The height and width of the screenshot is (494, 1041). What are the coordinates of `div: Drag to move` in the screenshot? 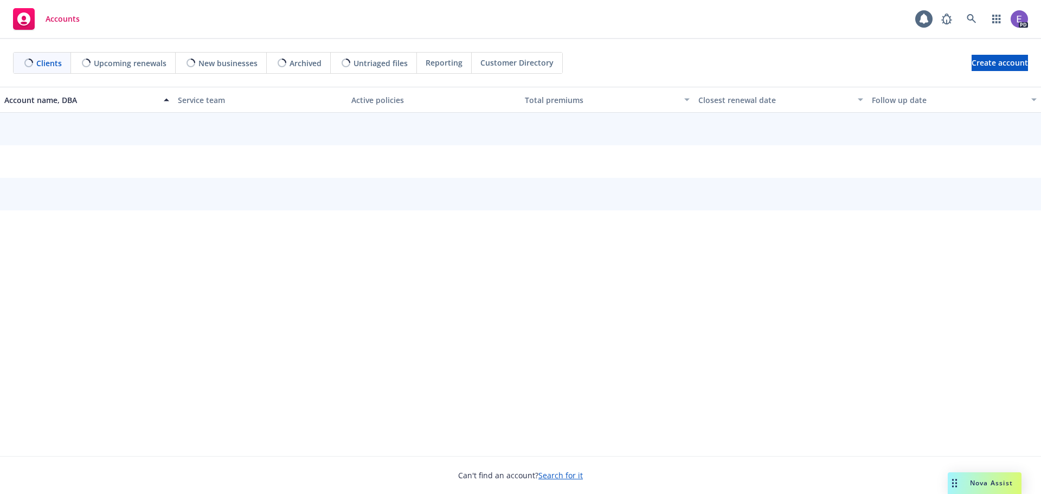 It's located at (954, 483).